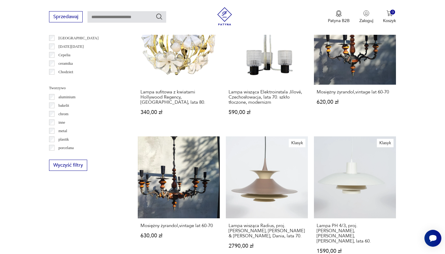 This screenshot has height=254, width=445. Describe the element at coordinates (267, 97) in the screenshot. I see `h3: Lampa wisząca Elektroinstala Jílové, Czechosłowacja, lata 70. szkło tłoczone, modernizm` at that location.